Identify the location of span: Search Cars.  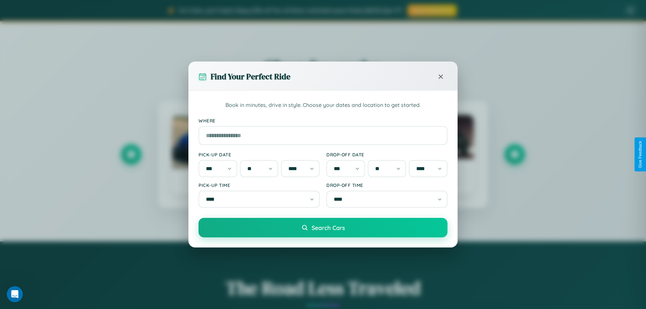
(328, 228).